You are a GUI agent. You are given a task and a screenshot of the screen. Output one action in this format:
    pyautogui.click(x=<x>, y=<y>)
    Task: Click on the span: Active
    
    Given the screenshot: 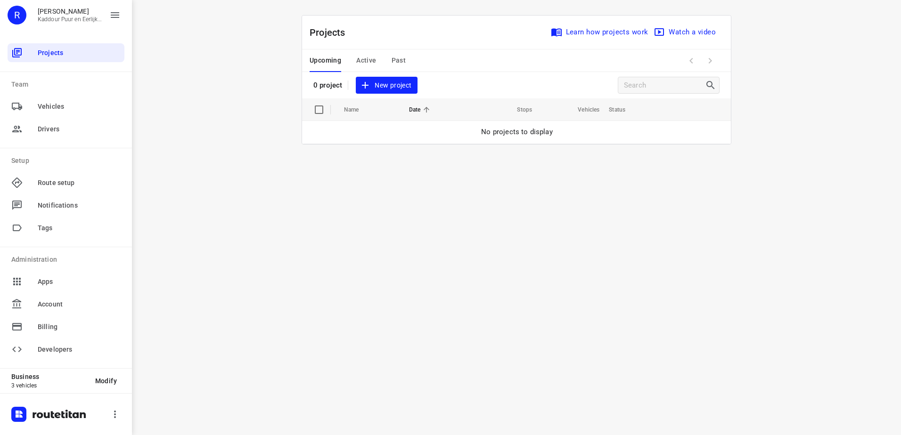 What is the action you would take?
    pyautogui.click(x=366, y=60)
    